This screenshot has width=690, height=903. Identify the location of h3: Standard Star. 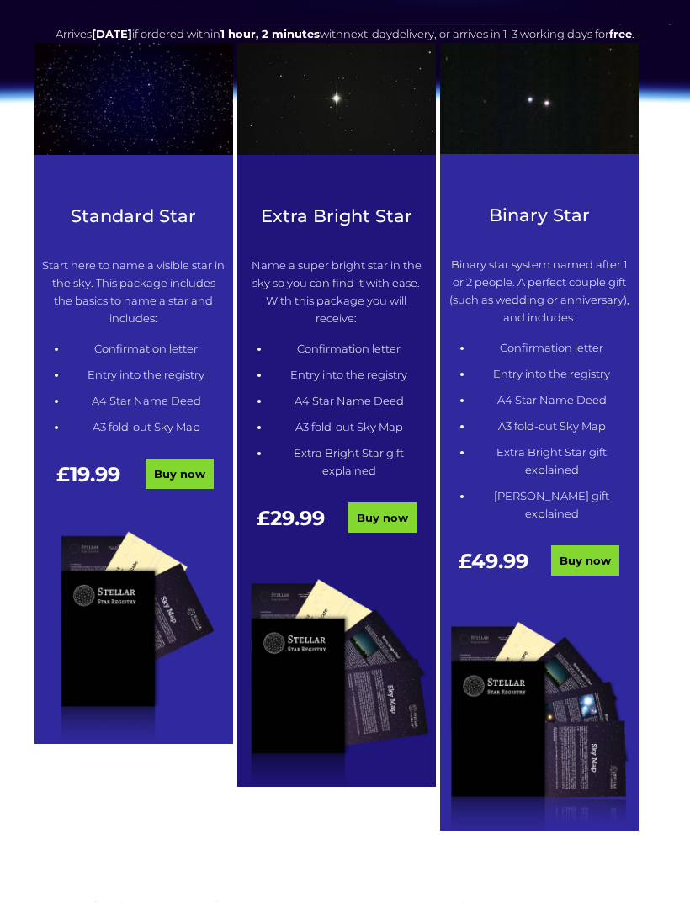
(133, 215).